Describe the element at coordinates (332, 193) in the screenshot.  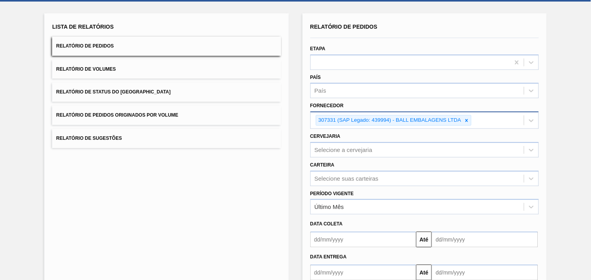
I see `label: Período Vigente` at that location.